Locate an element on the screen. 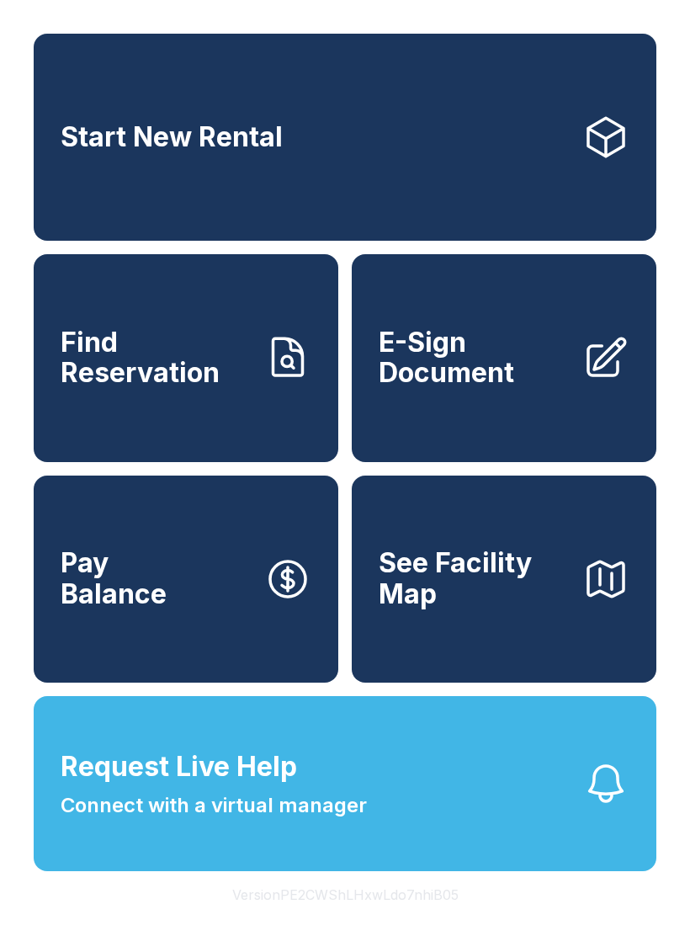  button: Request Live HelpConnect with a virtual manager is located at coordinates (345, 784).